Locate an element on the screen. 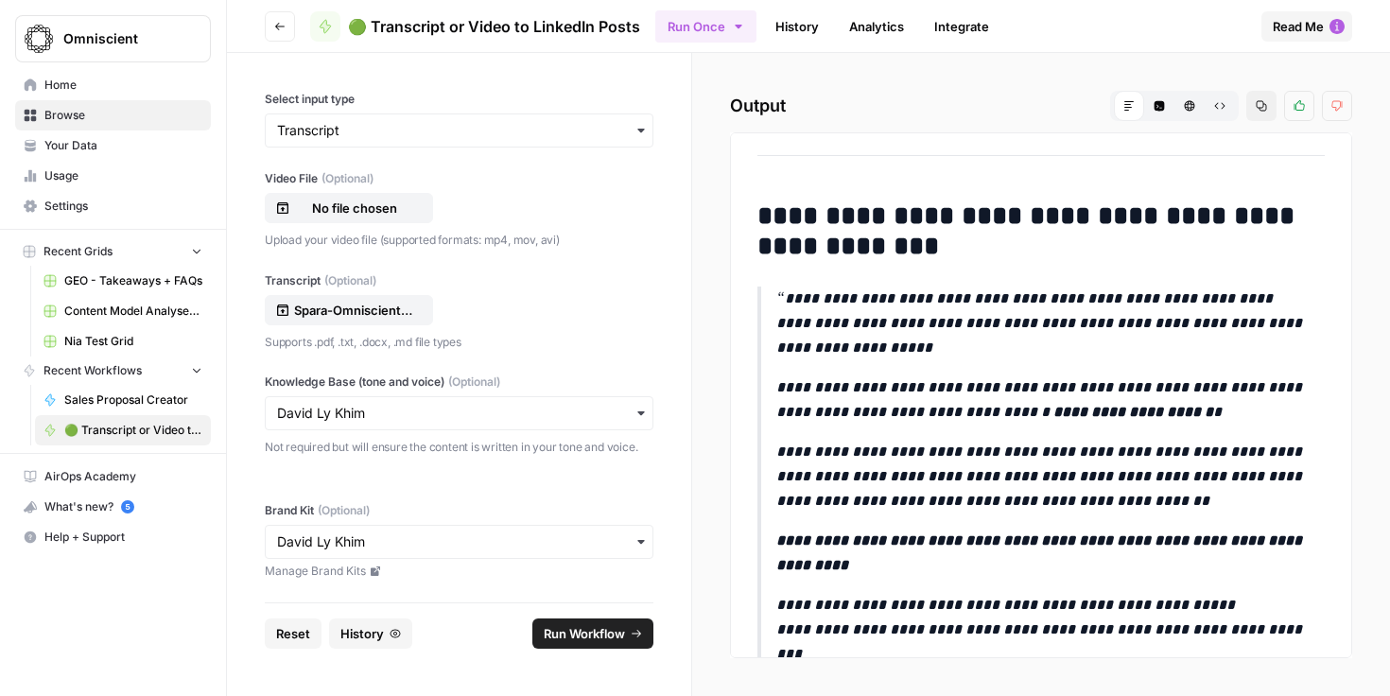  span: AirOps Academy is located at coordinates (123, 477).